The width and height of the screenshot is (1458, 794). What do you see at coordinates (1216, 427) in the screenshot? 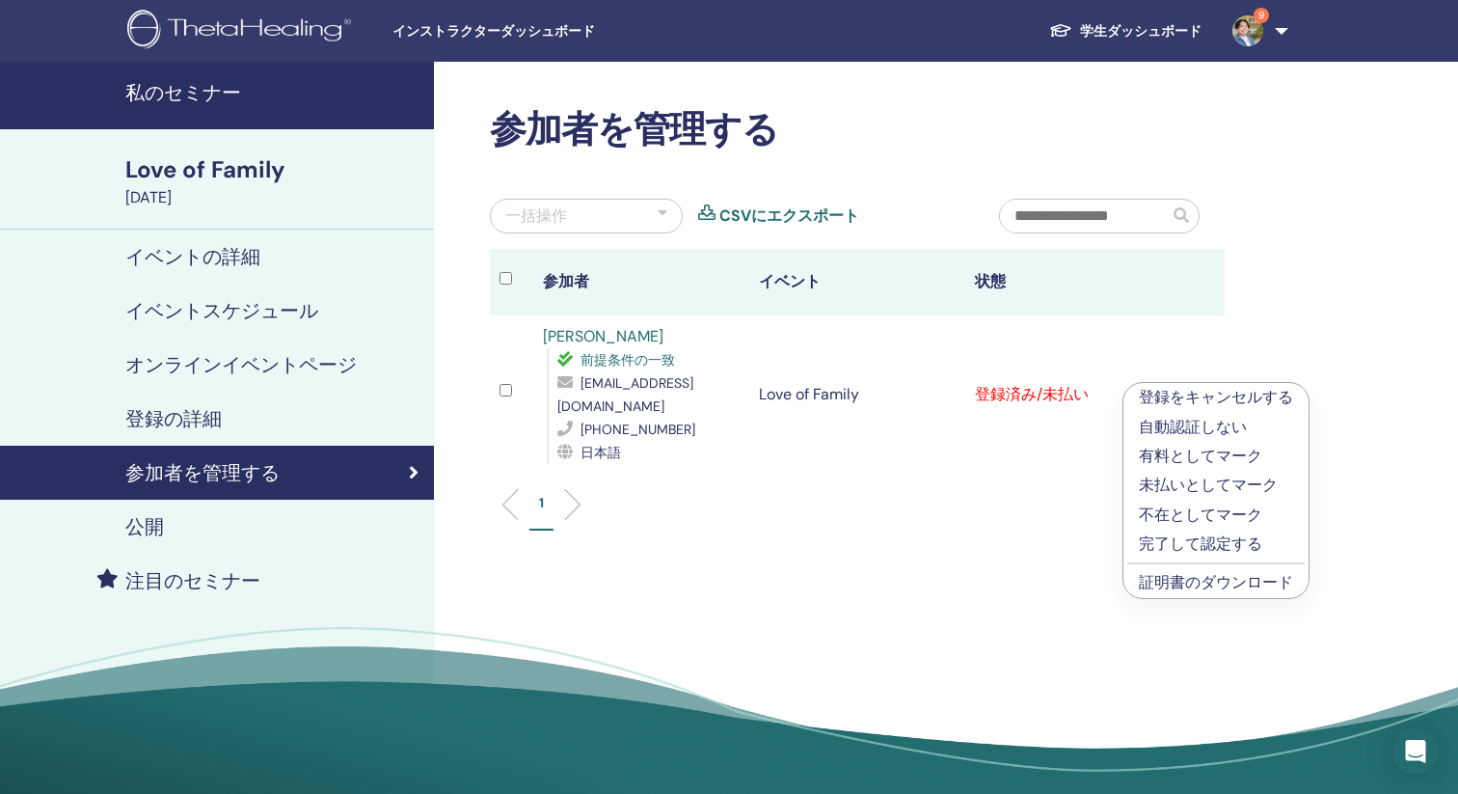
I see `p: 自動認証しない` at bounding box center [1216, 427].